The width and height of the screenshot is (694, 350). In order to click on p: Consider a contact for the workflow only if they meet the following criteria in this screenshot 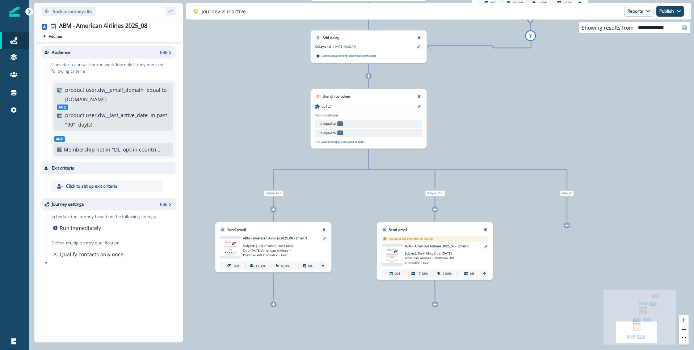, I will do `click(113, 68)`.